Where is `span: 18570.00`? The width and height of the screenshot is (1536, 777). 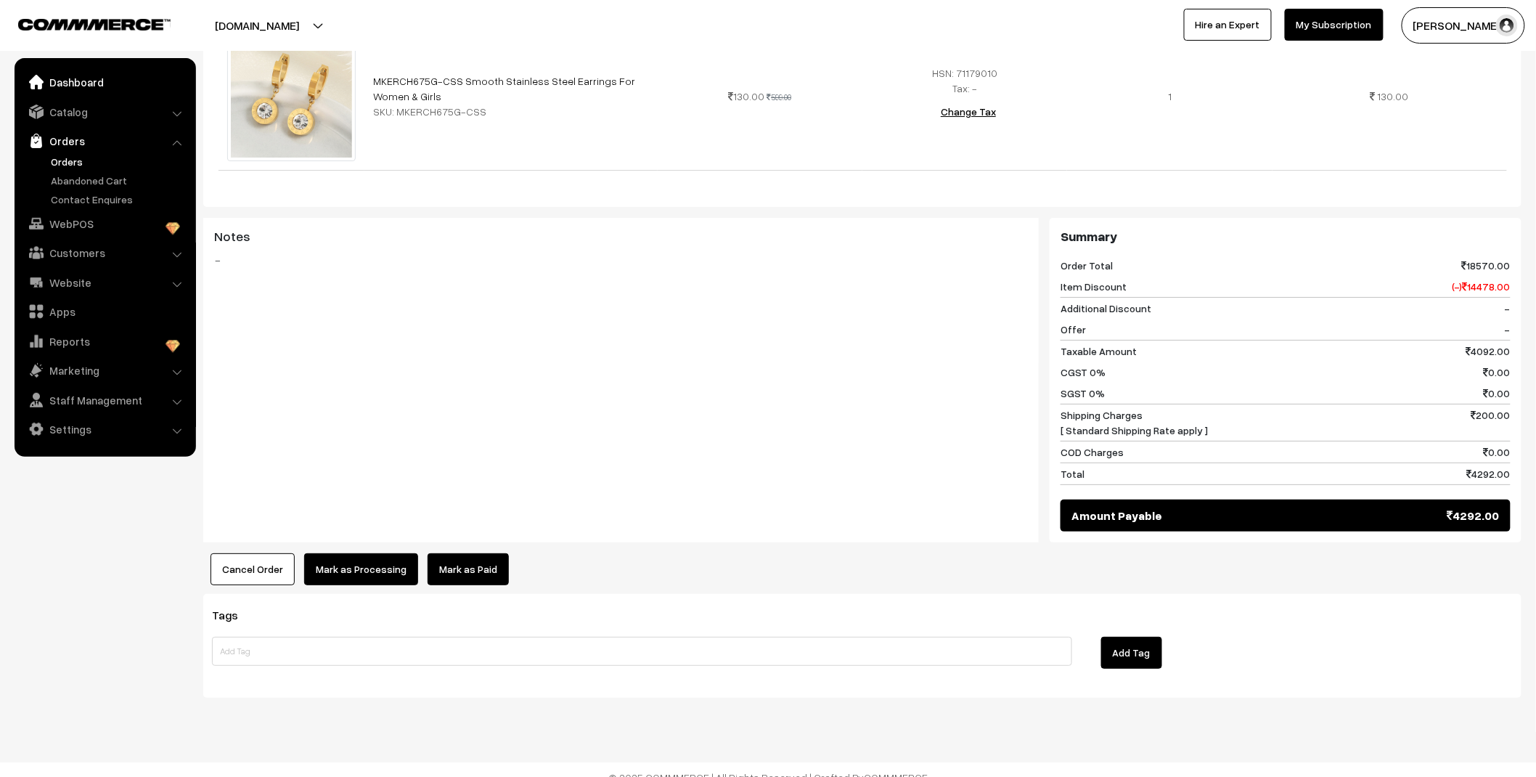 span: 18570.00 is located at coordinates (1486, 265).